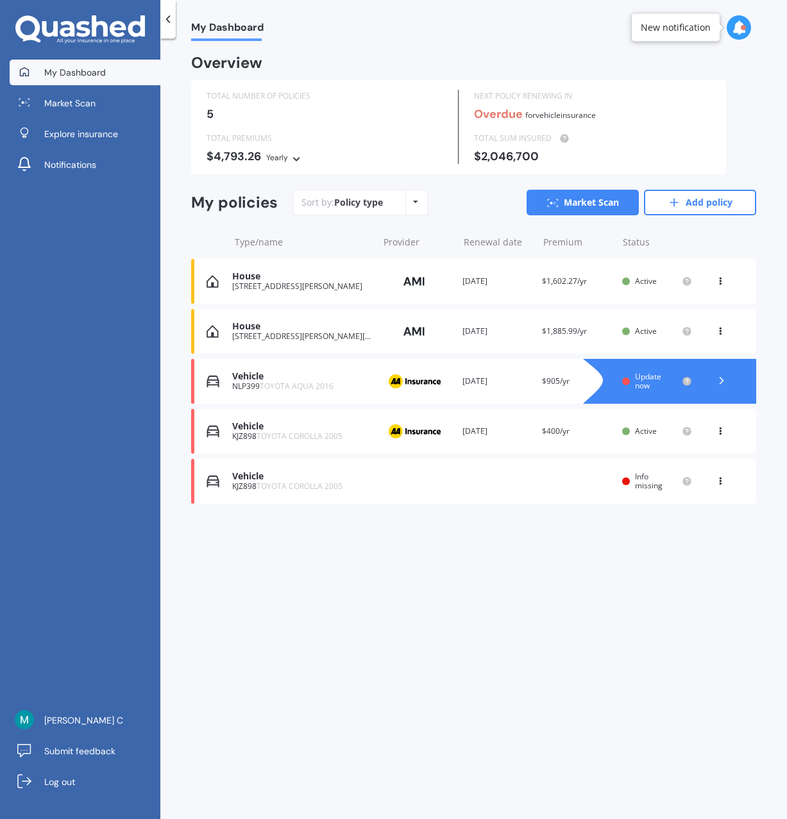 The width and height of the screenshot is (787, 819). Describe the element at coordinates (578, 242) in the screenshot. I see `div: Premium` at that location.